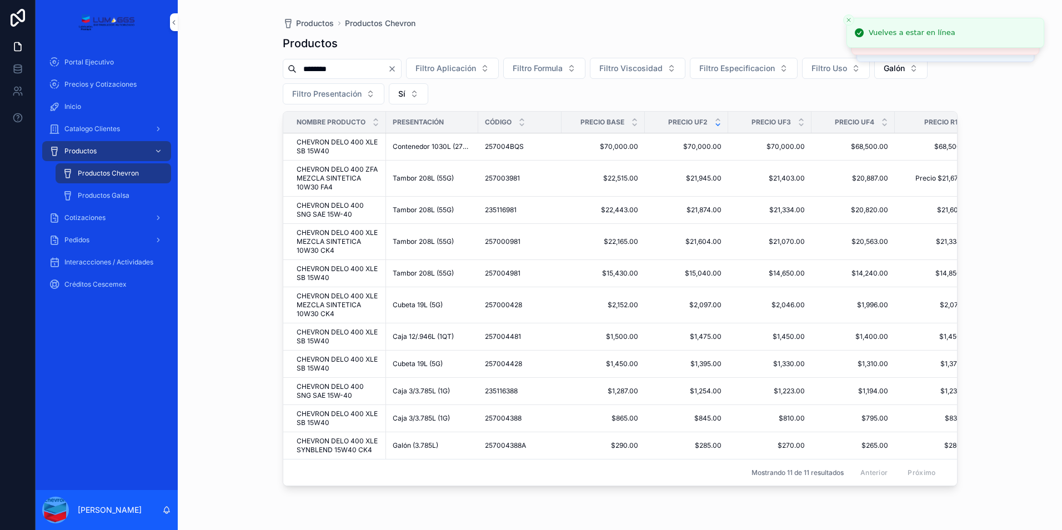 Image resolution: width=1062 pixels, height=530 pixels. What do you see at coordinates (853, 305) in the screenshot?
I see `span: $1,996.00` at bounding box center [853, 305].